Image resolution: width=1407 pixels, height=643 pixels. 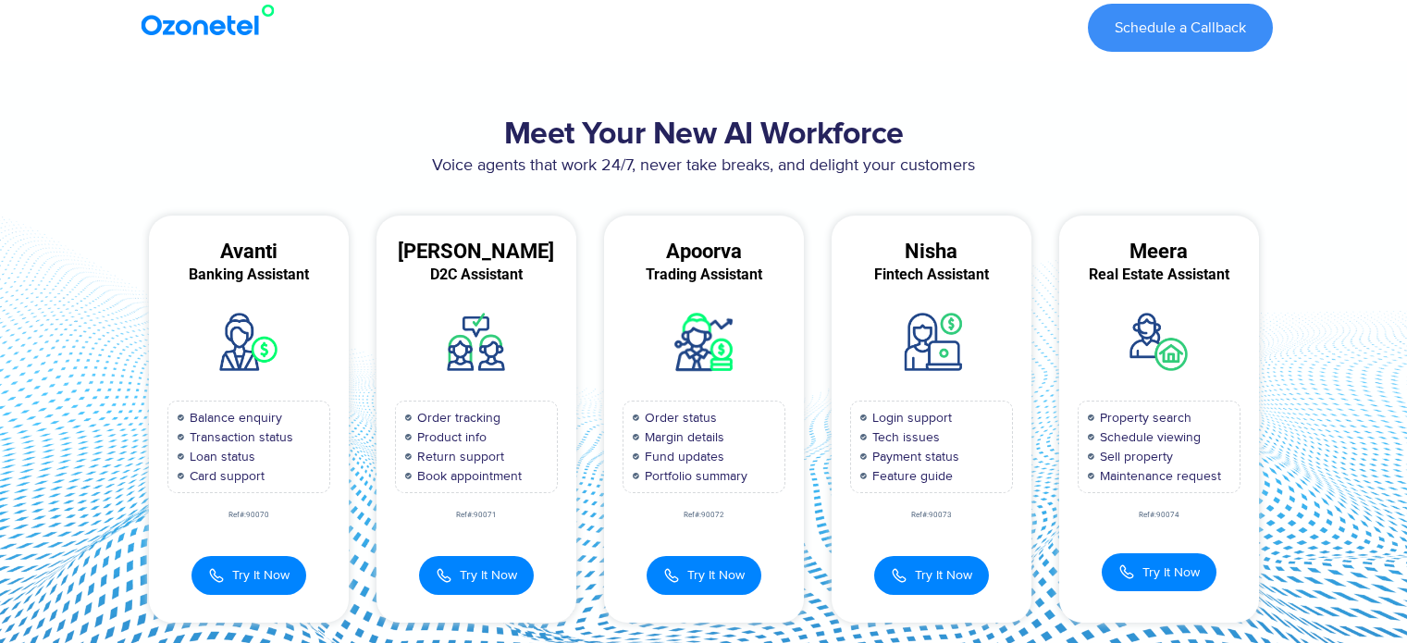 What do you see at coordinates (704, 166) in the screenshot?
I see `p: Voice agents that work 24/7, never take breaks, and delight your customers` at bounding box center [704, 166].